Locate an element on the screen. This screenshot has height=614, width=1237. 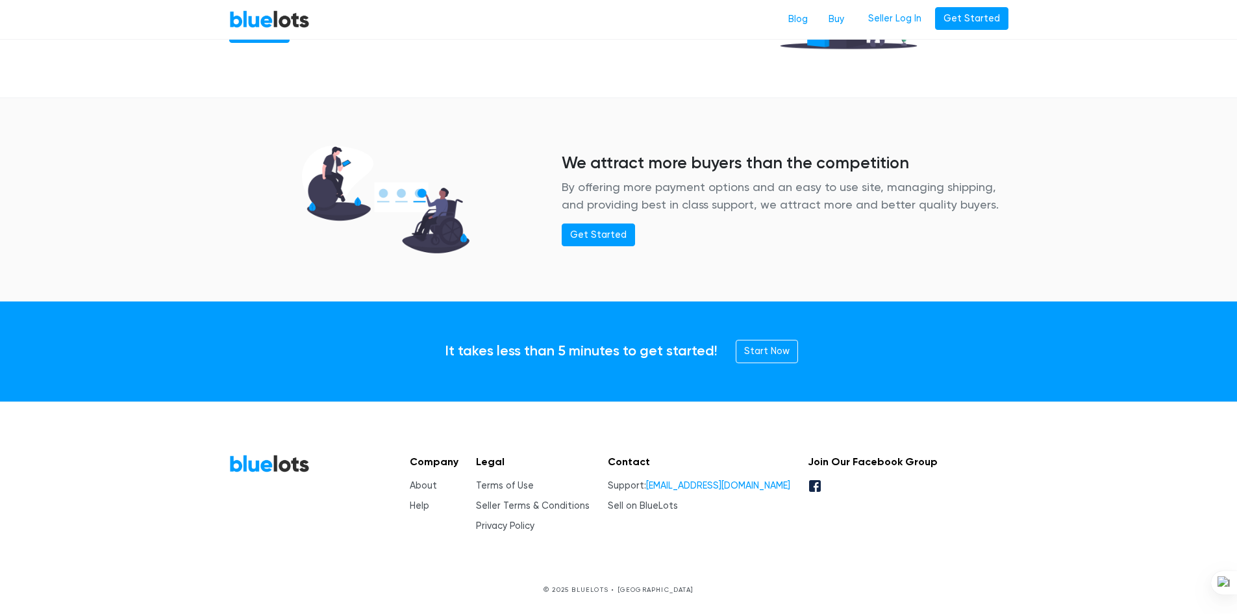
a: Terms of Use is located at coordinates (505, 485).